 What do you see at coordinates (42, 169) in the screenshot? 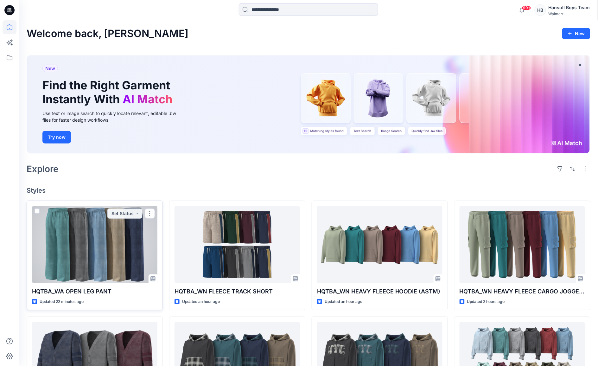
I see `h2: Explore` at bounding box center [42, 169].